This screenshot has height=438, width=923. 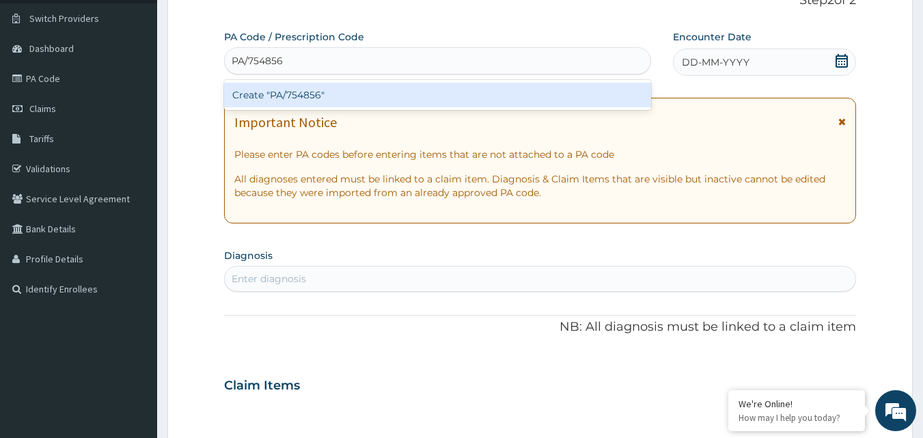 What do you see at coordinates (286, 122) in the screenshot?
I see `h1: Important Notice` at bounding box center [286, 122].